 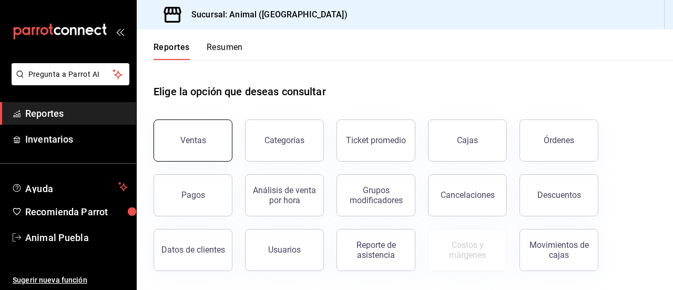 I want to click on button: Órdenes, so click(x=559, y=140).